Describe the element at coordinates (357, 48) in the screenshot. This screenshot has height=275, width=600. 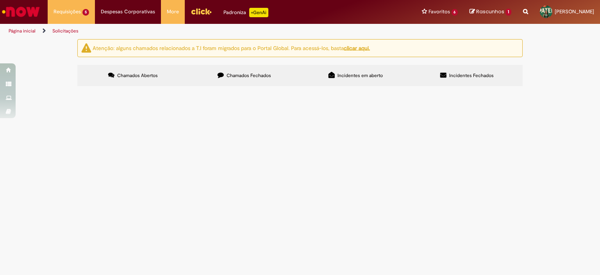
I see `a: clicar aqui.` at that location.